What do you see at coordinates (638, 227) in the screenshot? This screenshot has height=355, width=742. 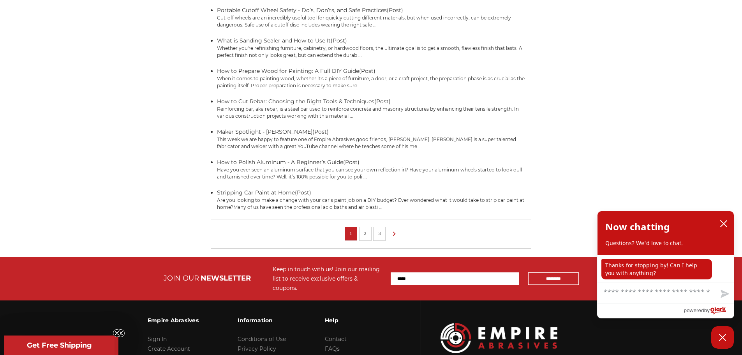 I see `h2: Now chatting` at bounding box center [638, 227].